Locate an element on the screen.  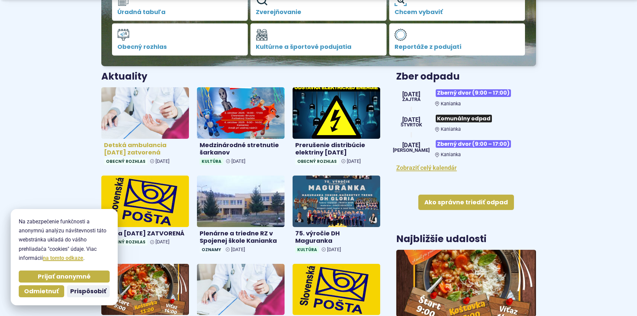
a: Reportáže z podujatí is located at coordinates (457, 39).